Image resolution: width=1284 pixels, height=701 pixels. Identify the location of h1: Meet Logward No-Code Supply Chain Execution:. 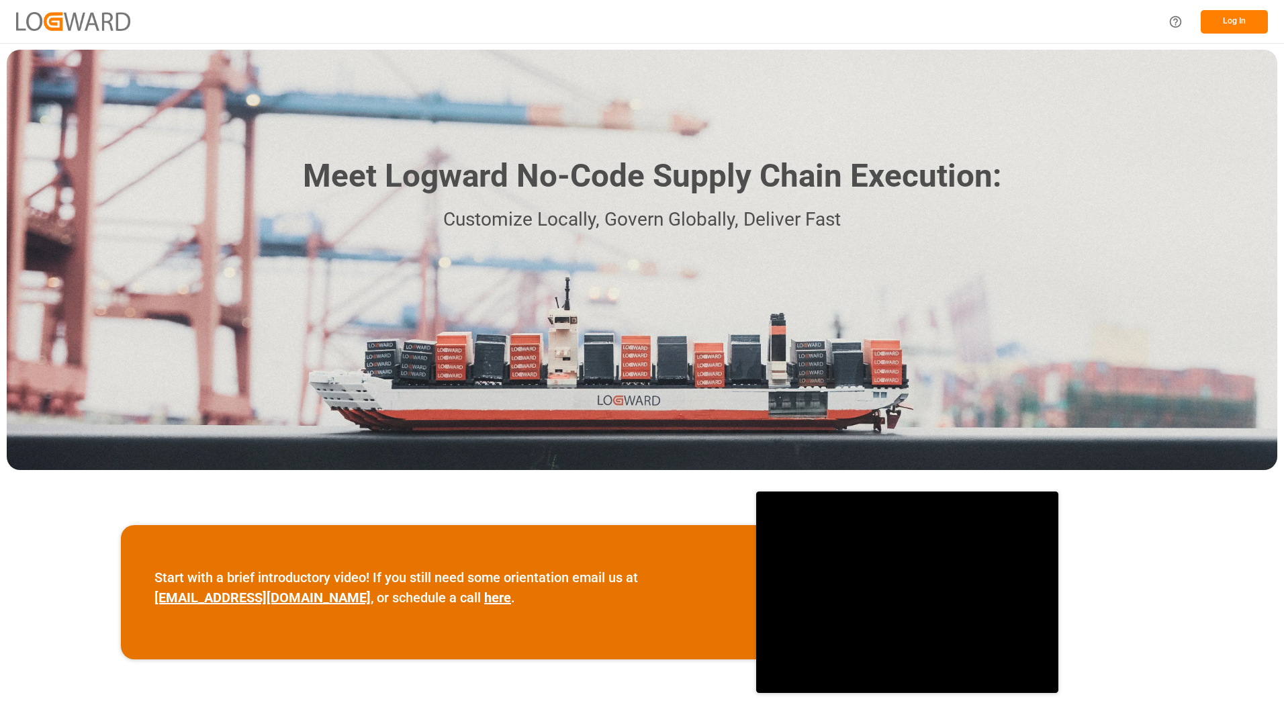
(652, 176).